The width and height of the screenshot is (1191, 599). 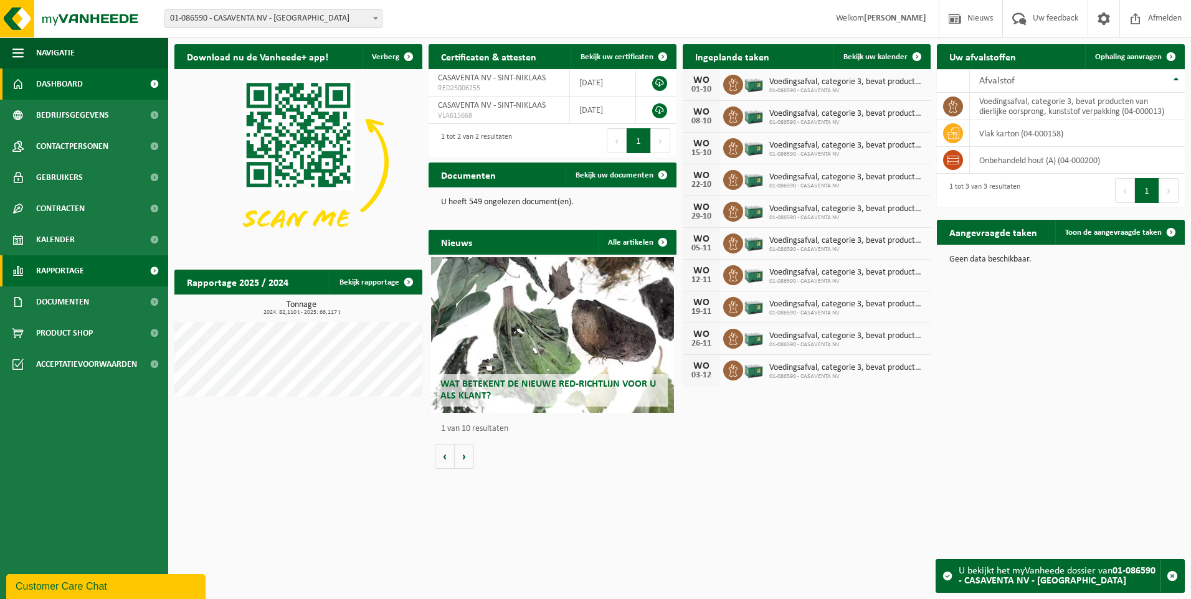 What do you see at coordinates (60, 271) in the screenshot?
I see `span: Rapportage` at bounding box center [60, 271].